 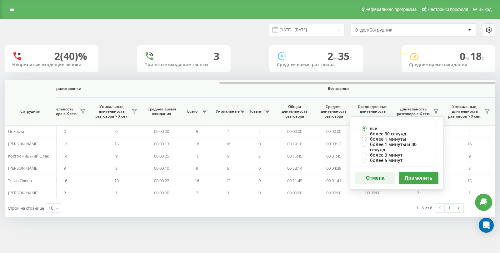 What do you see at coordinates (333, 156) in the screenshot?
I see `td: 00:01:45` at bounding box center [333, 156].